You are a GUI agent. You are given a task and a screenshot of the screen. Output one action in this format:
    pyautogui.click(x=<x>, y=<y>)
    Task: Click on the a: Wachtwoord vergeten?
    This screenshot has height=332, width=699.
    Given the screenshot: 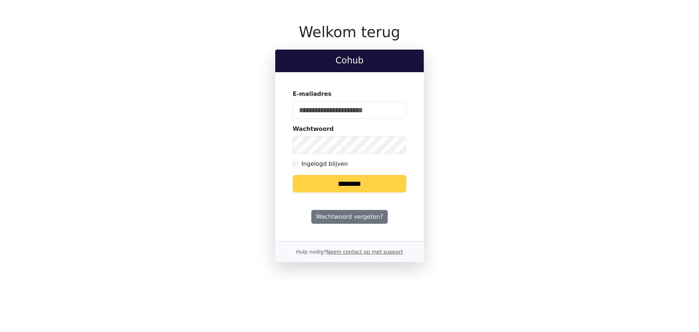 What is the action you would take?
    pyautogui.click(x=350, y=217)
    